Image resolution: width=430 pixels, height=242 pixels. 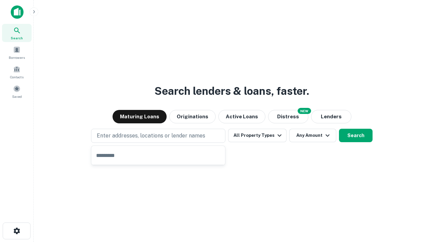 I want to click on div: Saved, so click(x=17, y=91).